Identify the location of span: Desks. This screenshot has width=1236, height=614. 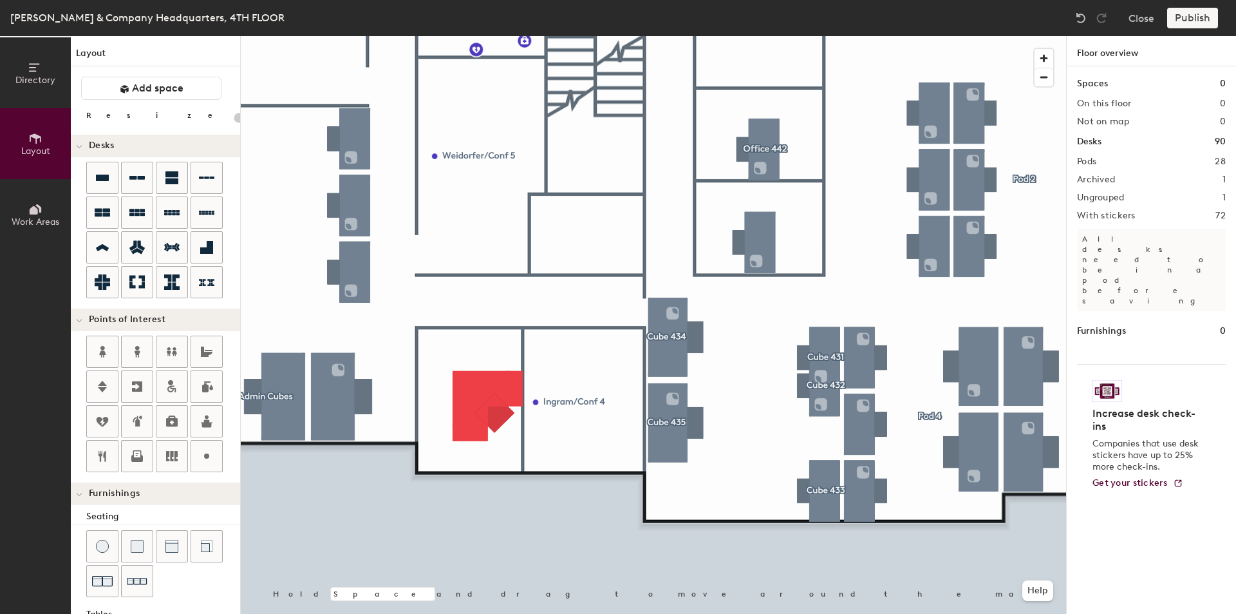
(101, 146).